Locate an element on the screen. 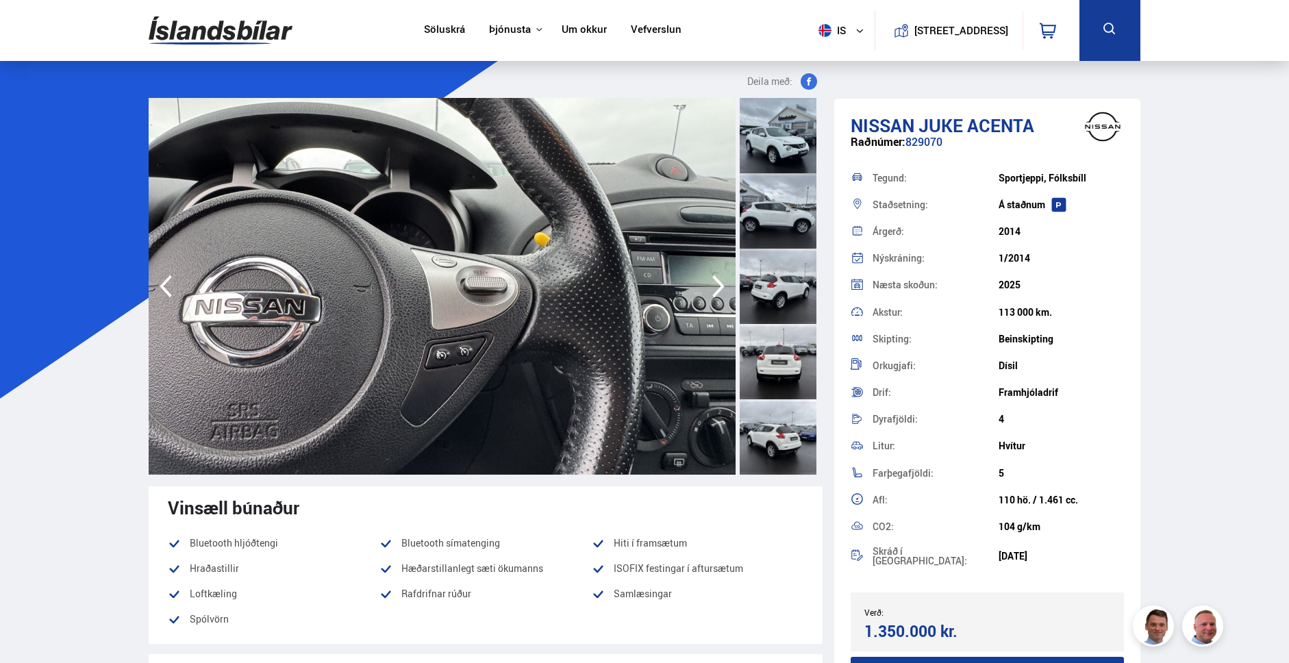 This screenshot has width=1289, height=663. div: 104 g/km is located at coordinates (1061, 527).